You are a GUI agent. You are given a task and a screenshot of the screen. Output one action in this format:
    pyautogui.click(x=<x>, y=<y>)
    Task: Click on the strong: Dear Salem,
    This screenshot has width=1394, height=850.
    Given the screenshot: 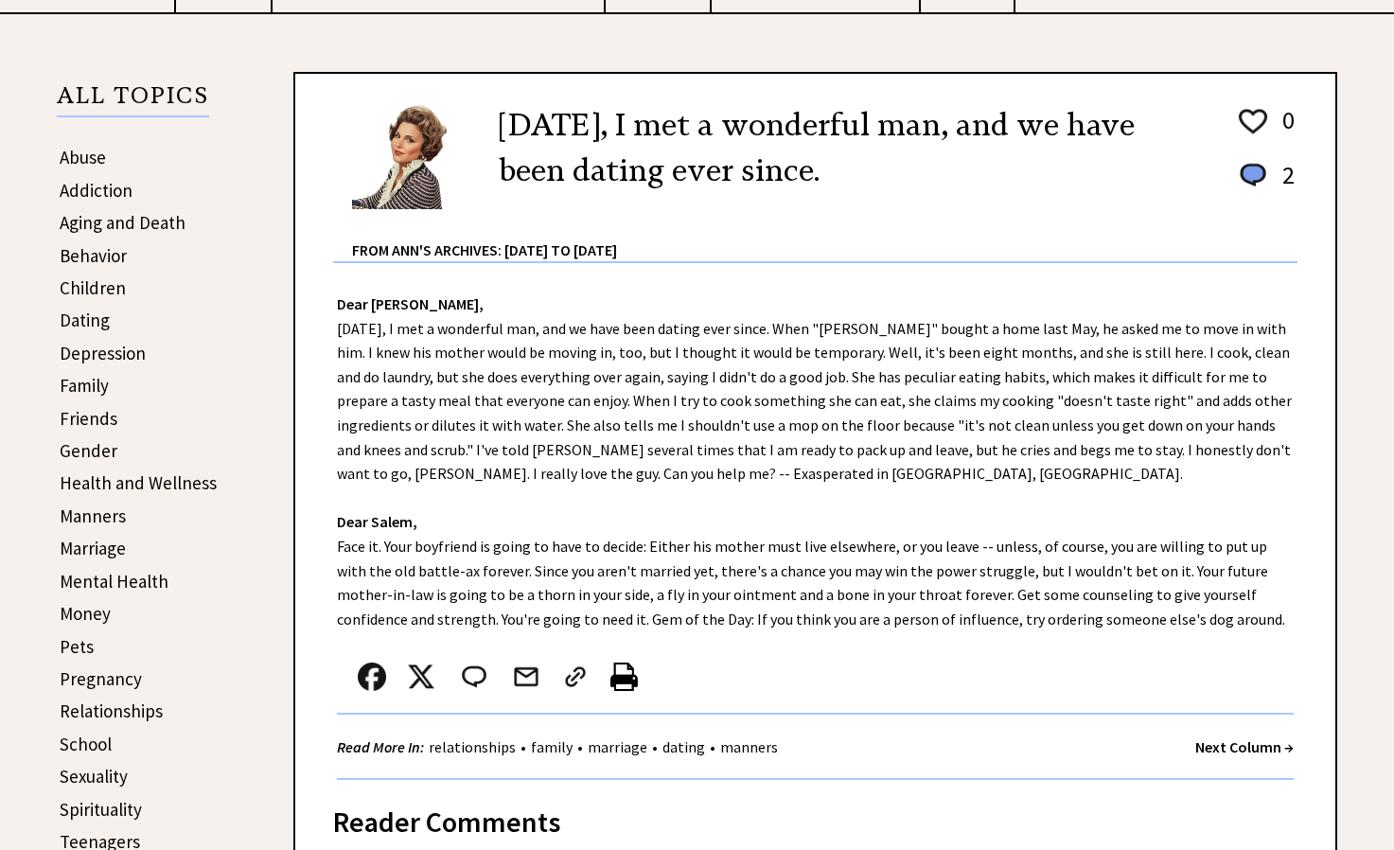 What is the action you would take?
    pyautogui.click(x=377, y=521)
    